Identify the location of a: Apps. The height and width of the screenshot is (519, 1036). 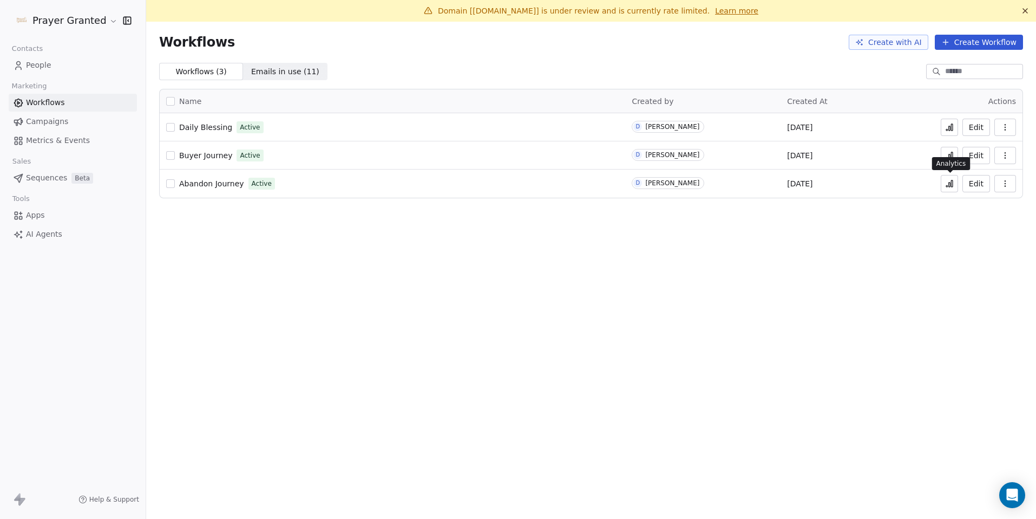
(73, 215).